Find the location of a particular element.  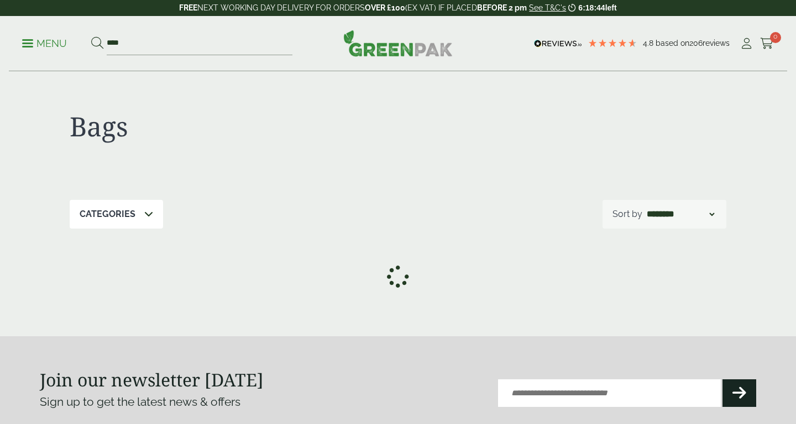

strong: BEFORE 2 pm is located at coordinates (502, 8).